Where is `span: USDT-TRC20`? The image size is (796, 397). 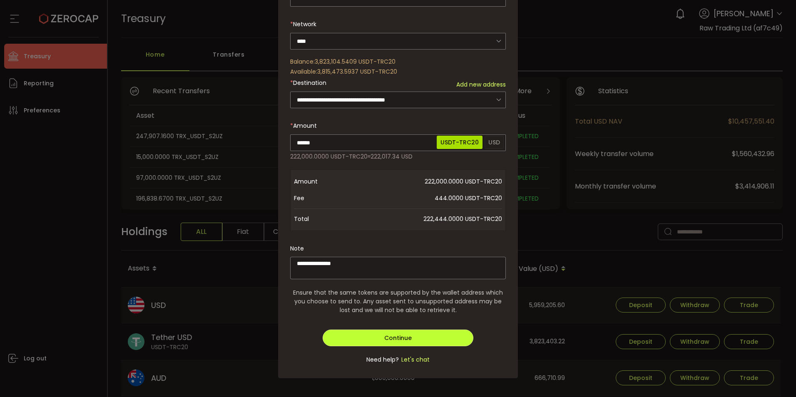 span: USDT-TRC20 is located at coordinates (460, 142).